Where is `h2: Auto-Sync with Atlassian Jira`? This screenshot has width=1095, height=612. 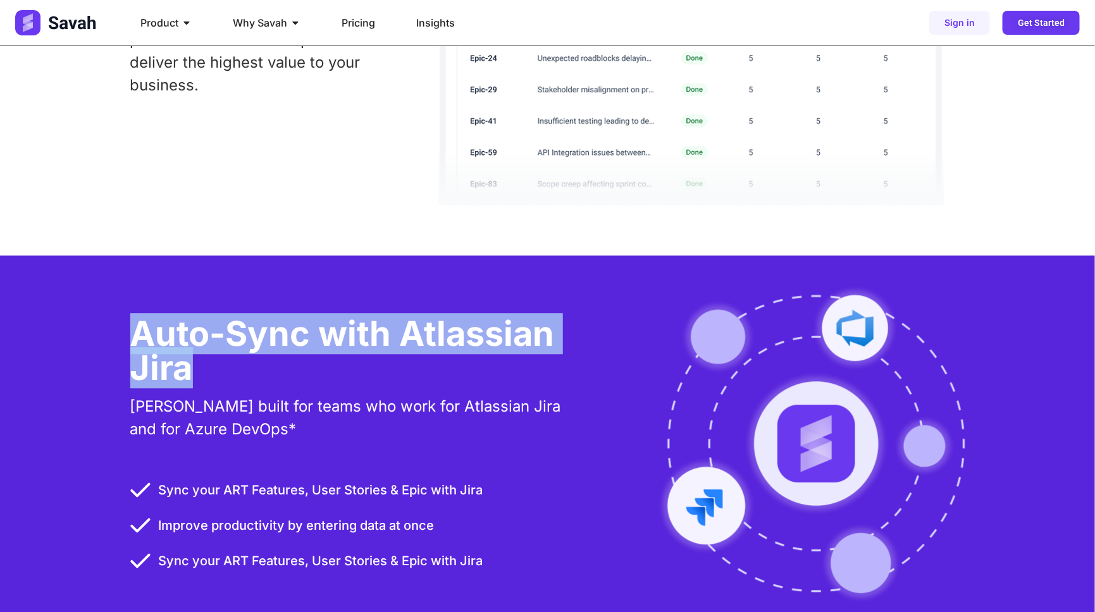 h2: Auto-Sync with Atlassian Jira is located at coordinates (356, 351).